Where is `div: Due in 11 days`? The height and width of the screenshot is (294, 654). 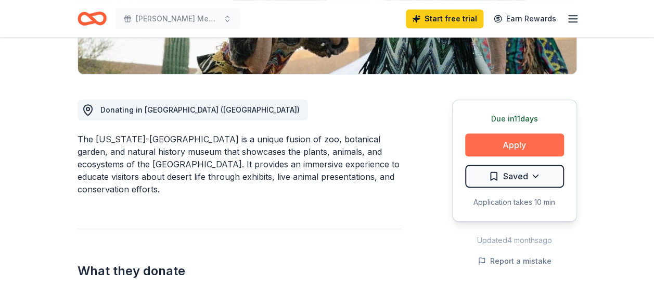
div: Due in 11 days is located at coordinates (515, 119).